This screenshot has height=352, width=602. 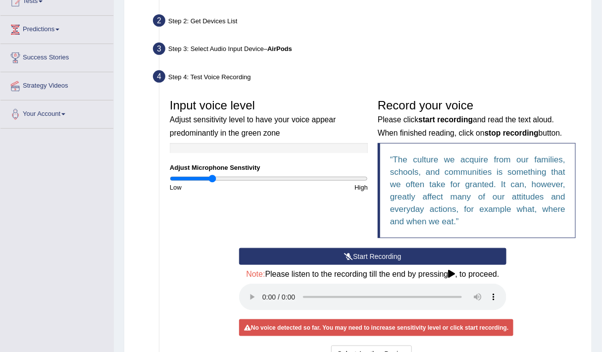 What do you see at coordinates (476, 118) in the screenshot?
I see `h3: Record your voice` at bounding box center [476, 118].